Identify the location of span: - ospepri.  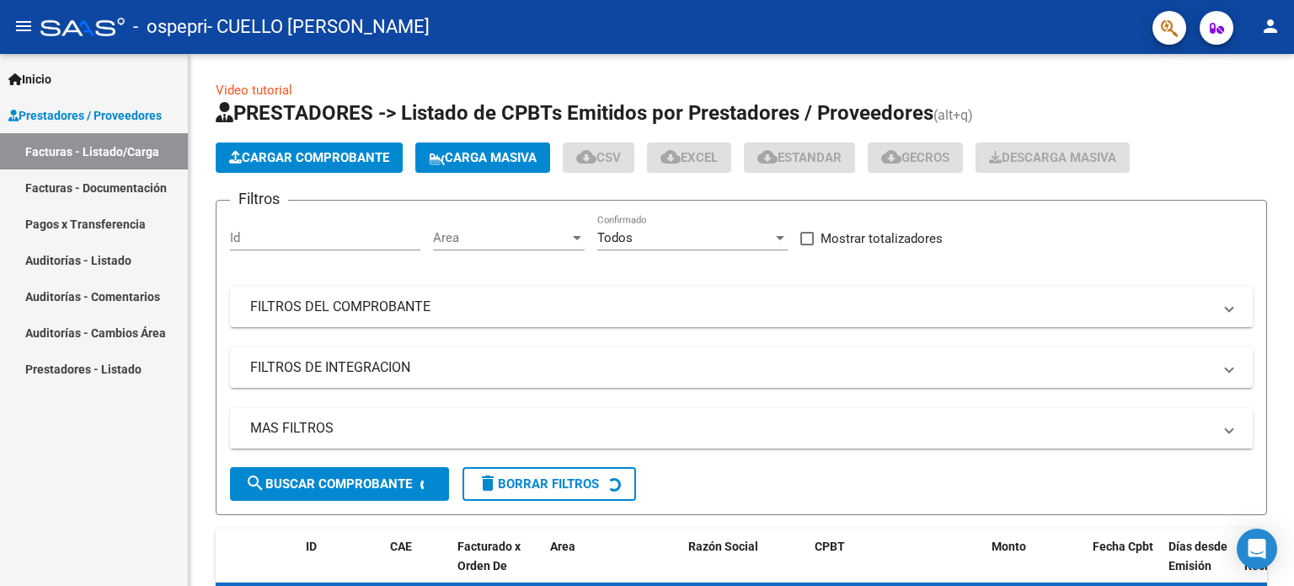
(170, 27).